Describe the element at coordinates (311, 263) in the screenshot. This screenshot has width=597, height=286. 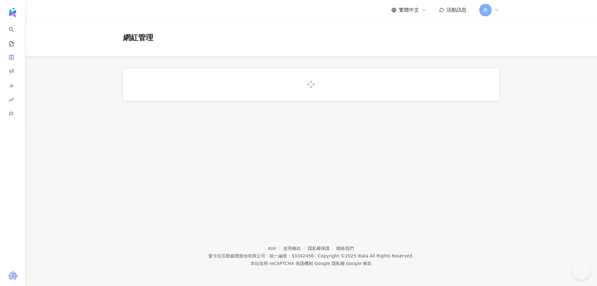
I see `span: 本站採用 reCAPTCHA 保護機制` at that location.